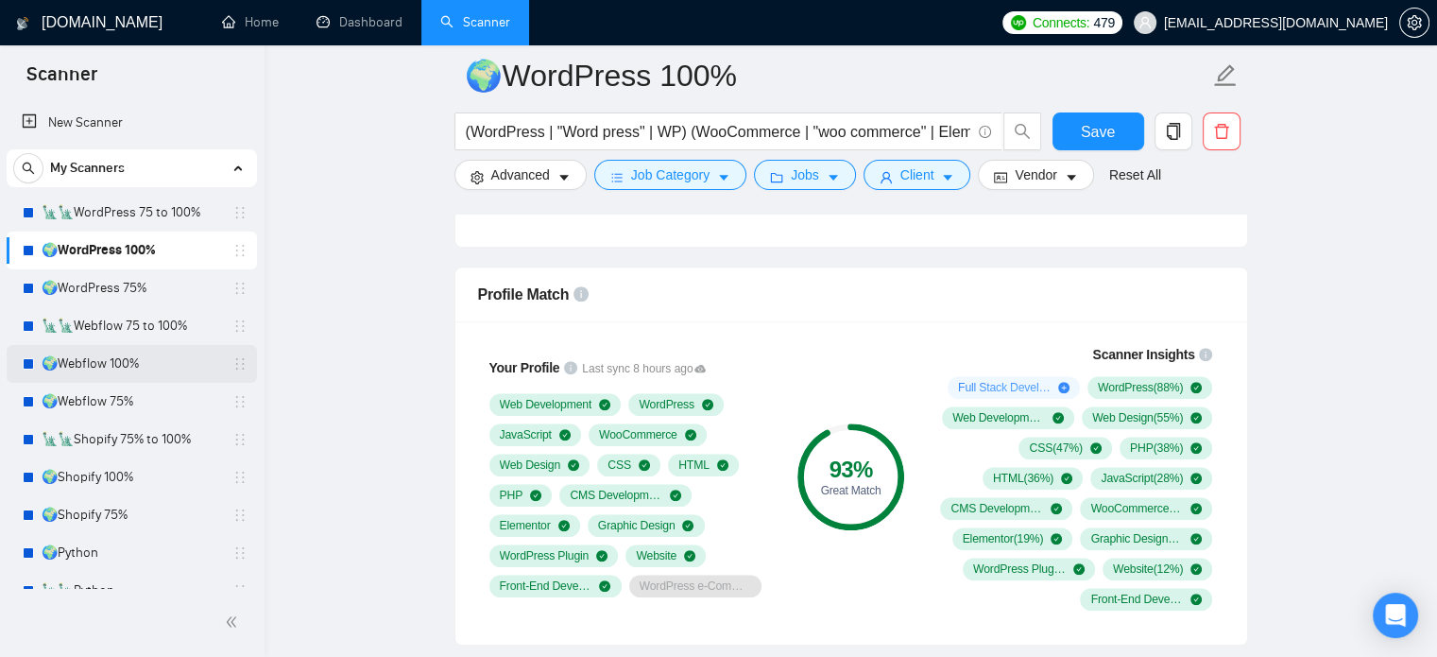 The height and width of the screenshot is (657, 1437). I want to click on a: 🌍Shopify 75%, so click(131, 515).